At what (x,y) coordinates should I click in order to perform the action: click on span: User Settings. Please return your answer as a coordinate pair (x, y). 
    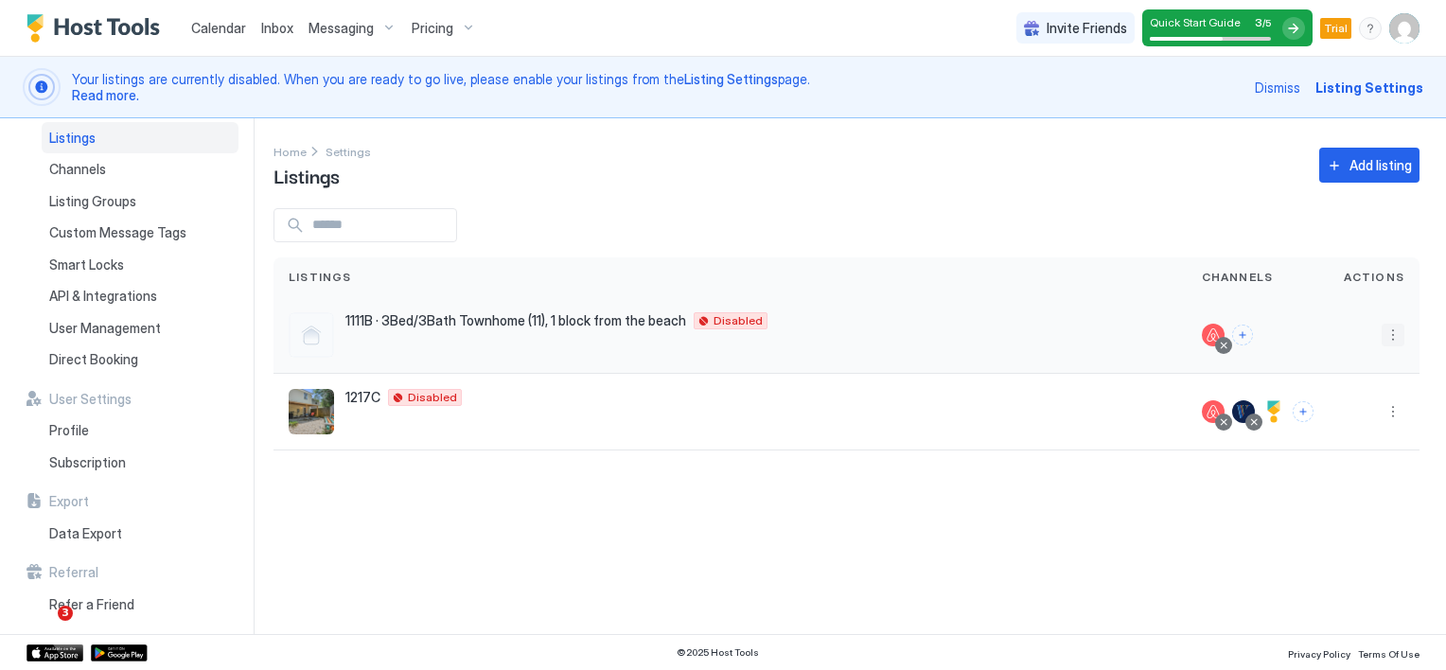
    Looking at the image, I should click on (90, 399).